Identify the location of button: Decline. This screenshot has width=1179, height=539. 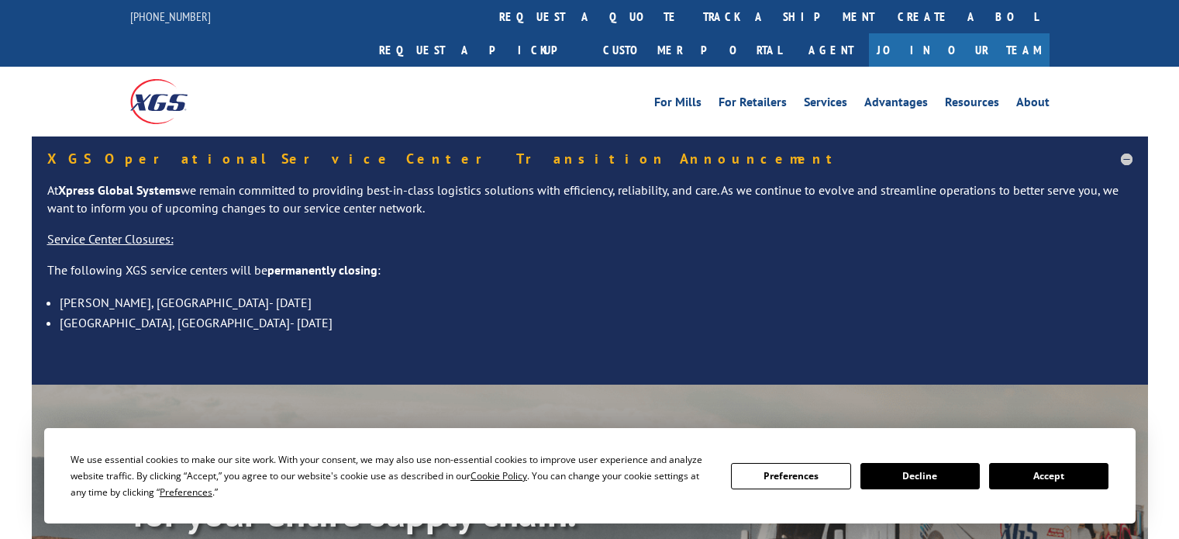
(920, 476).